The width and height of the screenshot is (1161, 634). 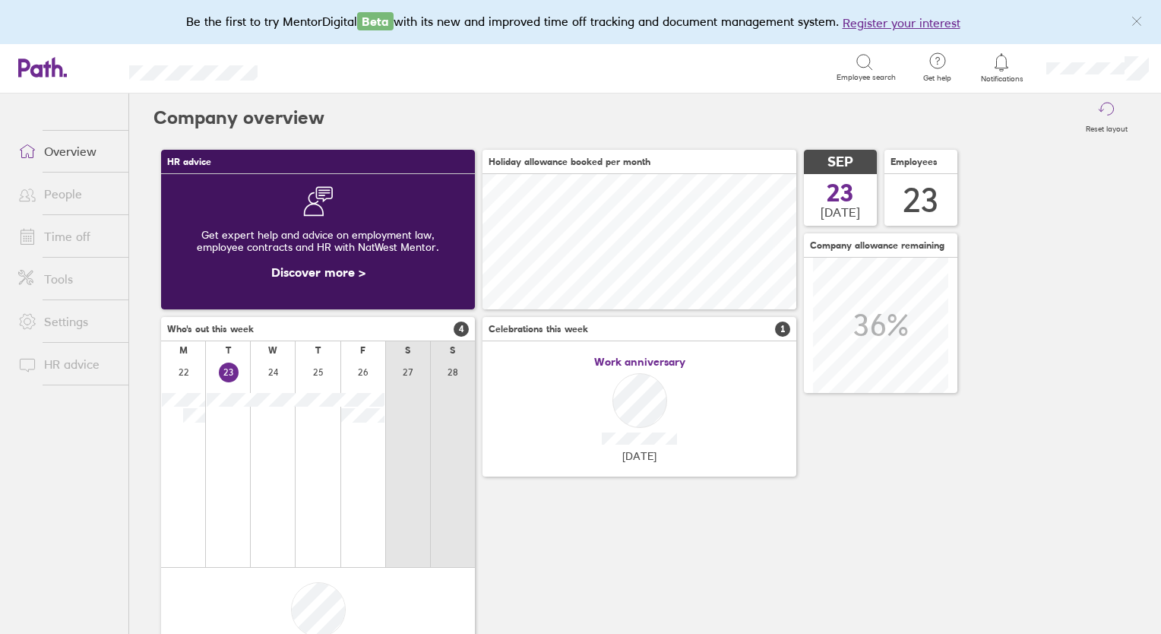 I want to click on a: Time off, so click(x=67, y=236).